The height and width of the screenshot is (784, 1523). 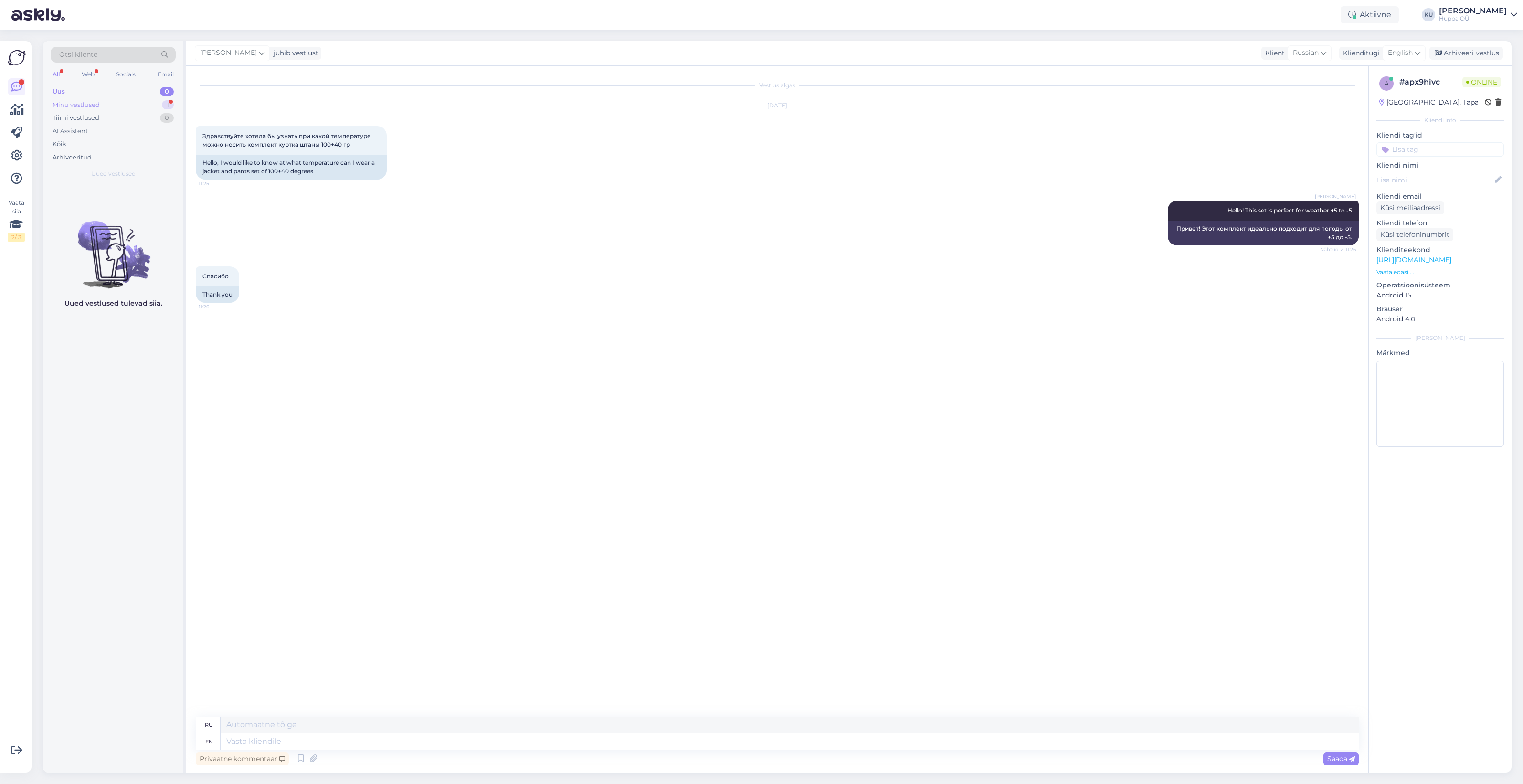 What do you see at coordinates (209, 741) in the screenshot?
I see `div: en` at bounding box center [209, 741].